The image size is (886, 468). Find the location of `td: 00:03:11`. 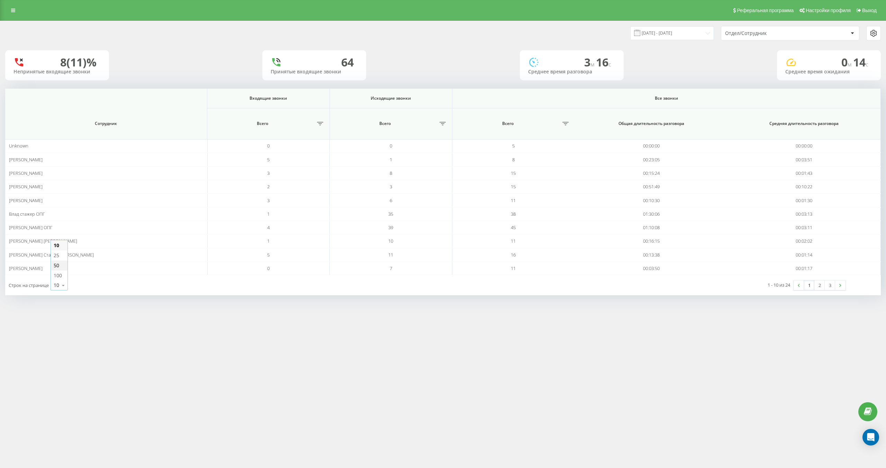

td: 00:03:11 is located at coordinates (804, 227).